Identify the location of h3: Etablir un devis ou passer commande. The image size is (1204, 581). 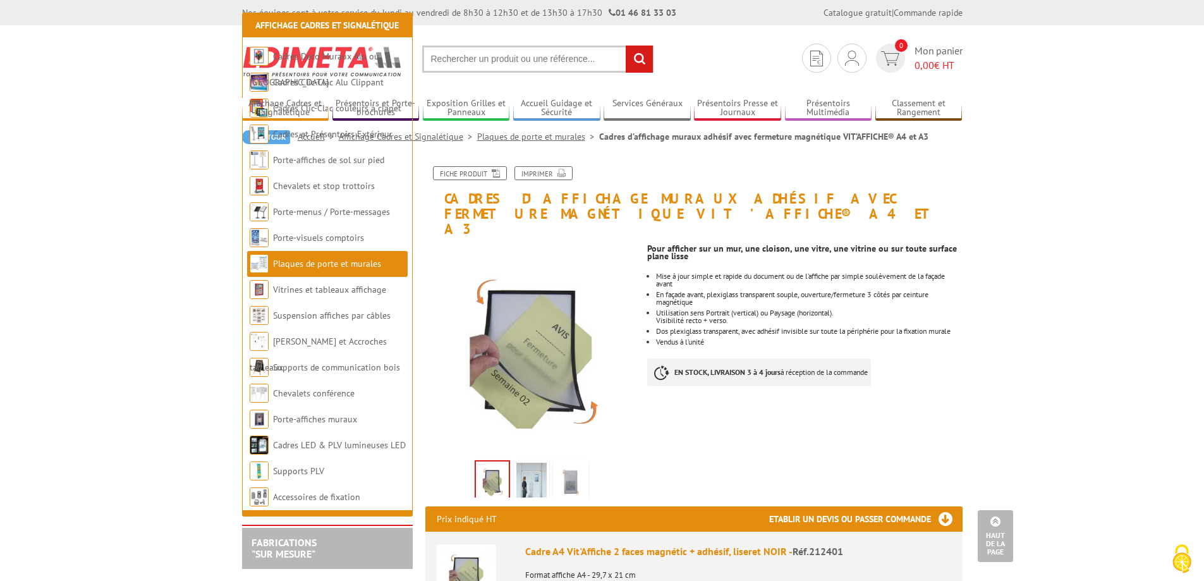
(866, 519).